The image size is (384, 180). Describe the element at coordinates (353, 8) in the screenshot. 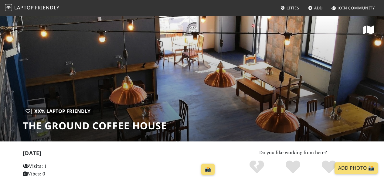

I see `a: Join Community` at that location.